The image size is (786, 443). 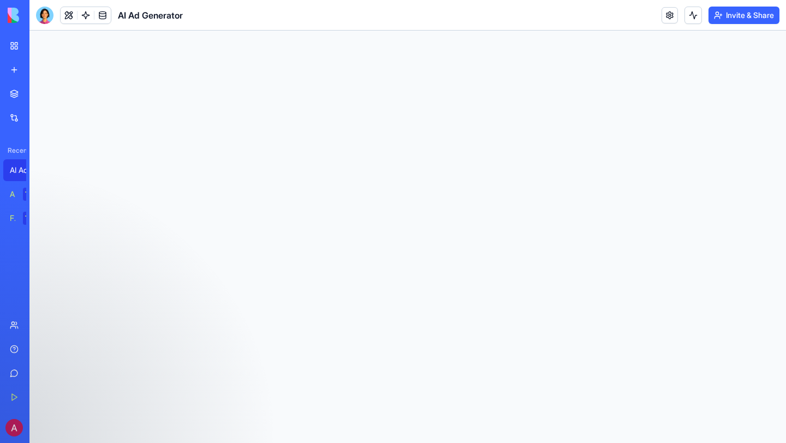 I want to click on a: AI Logo GeneratorTRY, so click(x=25, y=194).